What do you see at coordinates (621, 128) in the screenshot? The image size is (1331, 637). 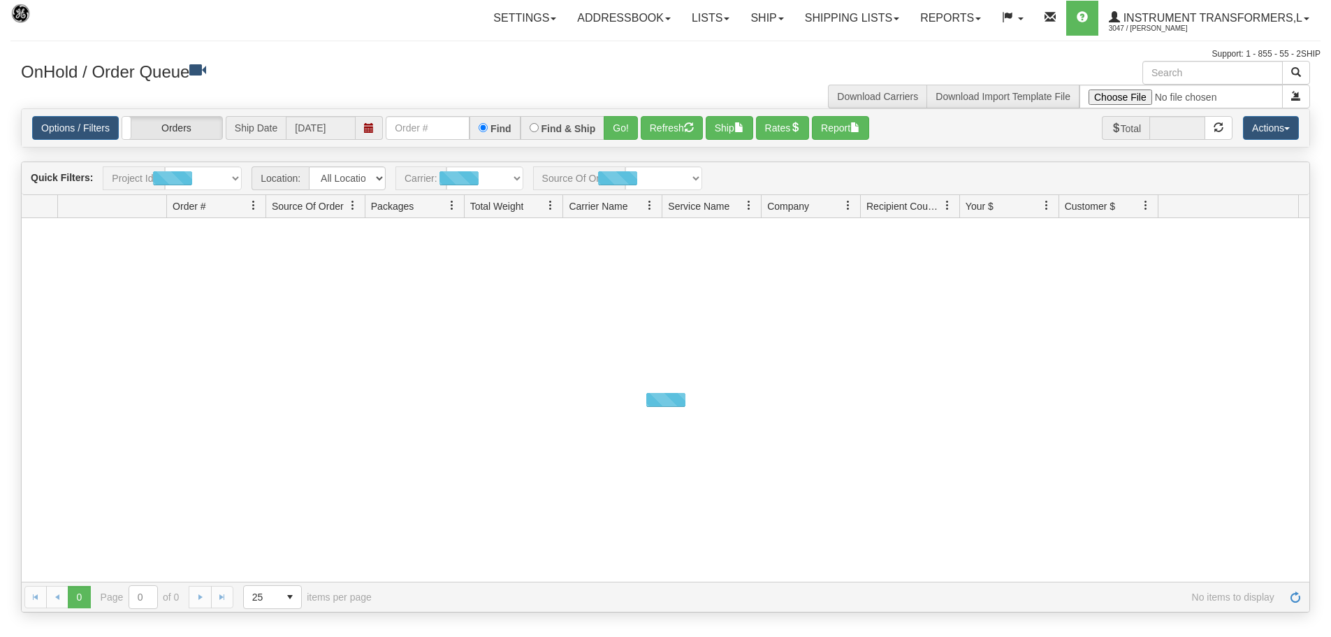 I see `button: Go!` at bounding box center [621, 128].